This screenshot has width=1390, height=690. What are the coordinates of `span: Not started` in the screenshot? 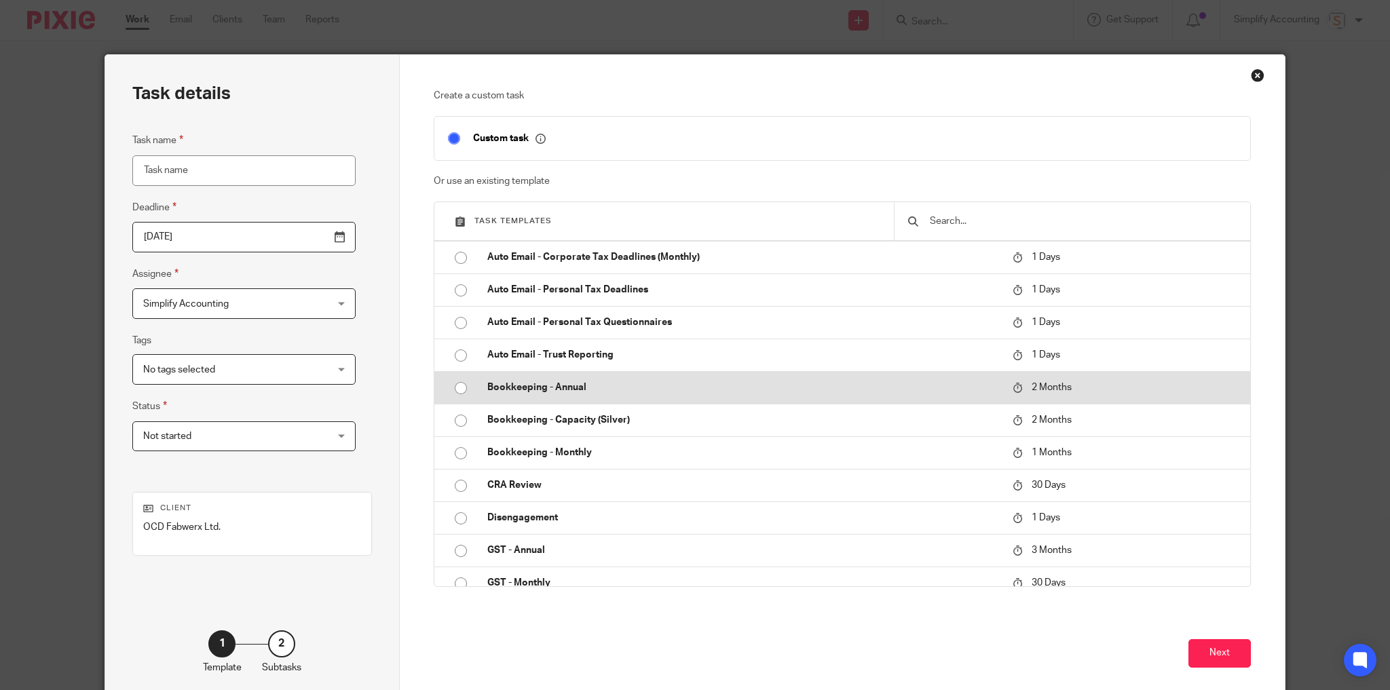 It's located at (167, 436).